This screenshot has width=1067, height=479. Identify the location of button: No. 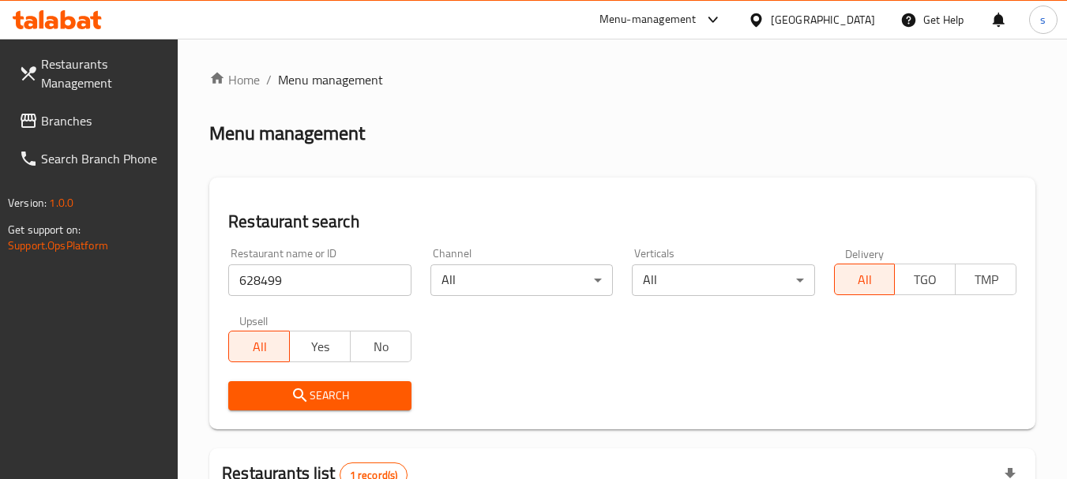
(381, 347).